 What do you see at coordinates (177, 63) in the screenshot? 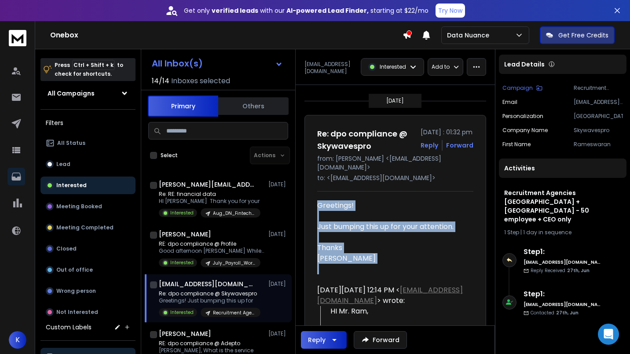
I see `h1: All Inbox(s)` at bounding box center [177, 63].